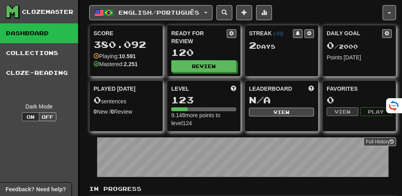  Describe the element at coordinates (159, 12) in the screenshot. I see `span: English / Português` at that location.